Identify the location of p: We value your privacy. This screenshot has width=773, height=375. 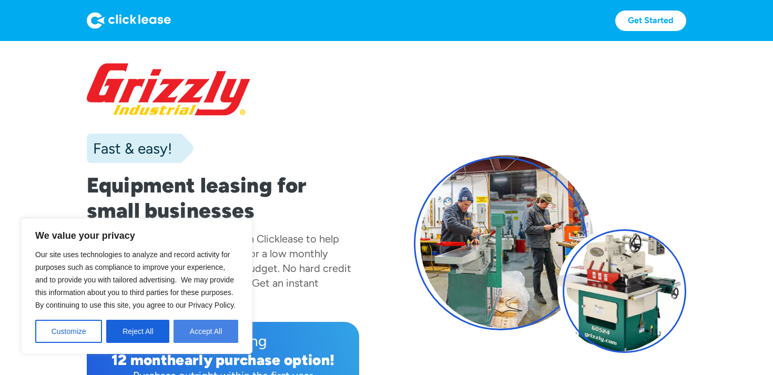
(137, 236).